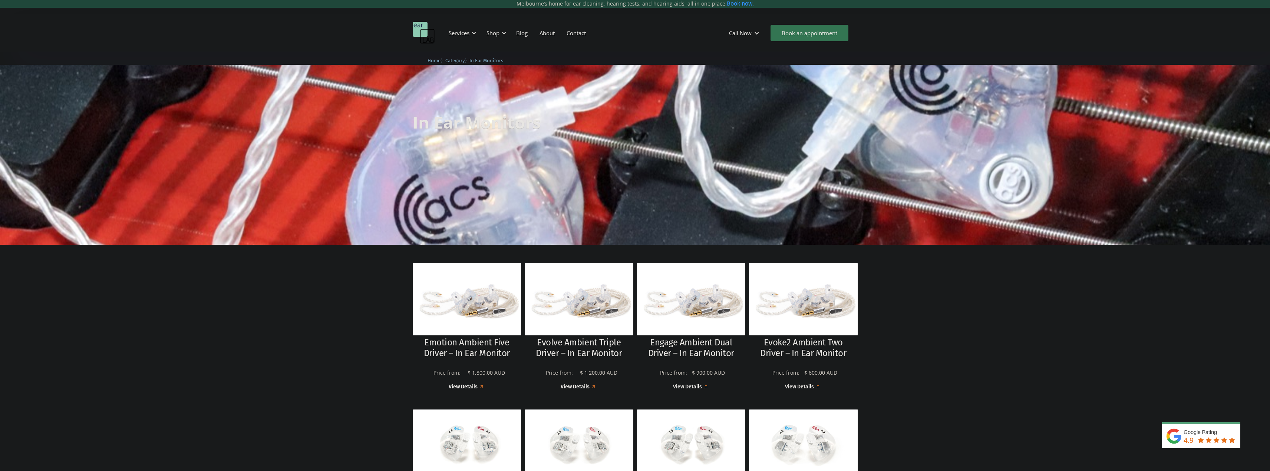 The height and width of the screenshot is (471, 1270). Describe the element at coordinates (476, 122) in the screenshot. I see `h1: In Ear Monitors` at that location.